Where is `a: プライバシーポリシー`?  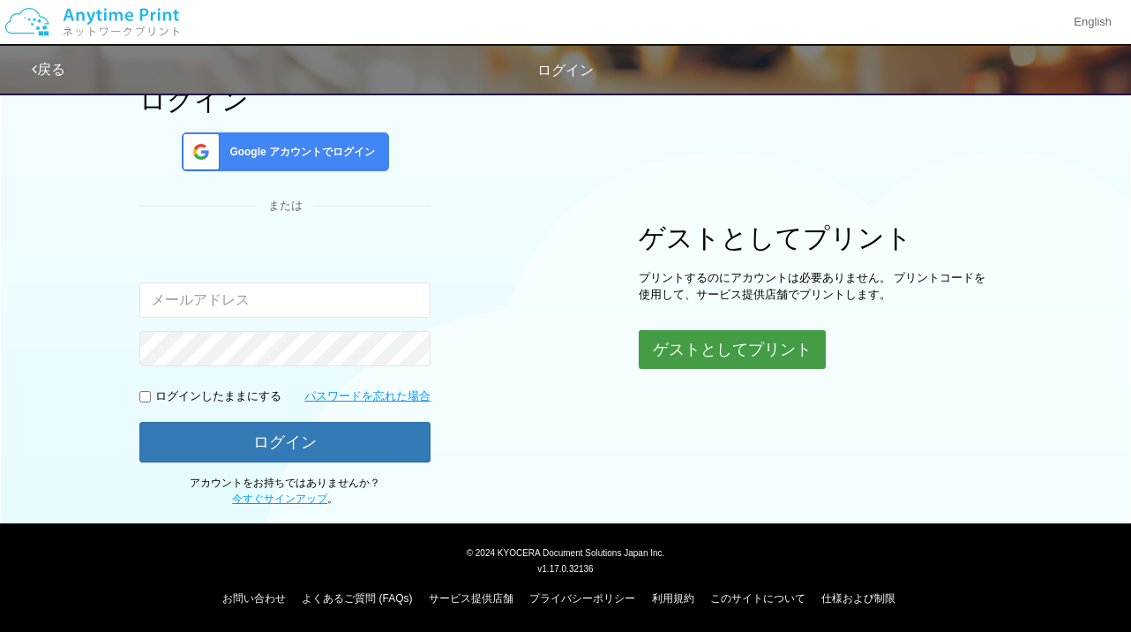
a: プライバシーポリシー is located at coordinates (582, 598).